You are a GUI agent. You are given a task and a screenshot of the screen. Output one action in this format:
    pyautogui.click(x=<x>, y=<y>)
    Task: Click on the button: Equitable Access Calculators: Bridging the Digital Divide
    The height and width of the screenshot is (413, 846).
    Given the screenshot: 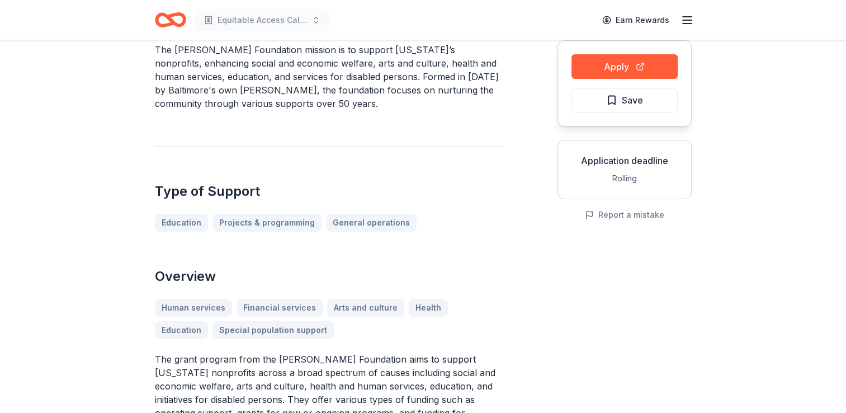 What is the action you would take?
    pyautogui.click(x=262, y=20)
    